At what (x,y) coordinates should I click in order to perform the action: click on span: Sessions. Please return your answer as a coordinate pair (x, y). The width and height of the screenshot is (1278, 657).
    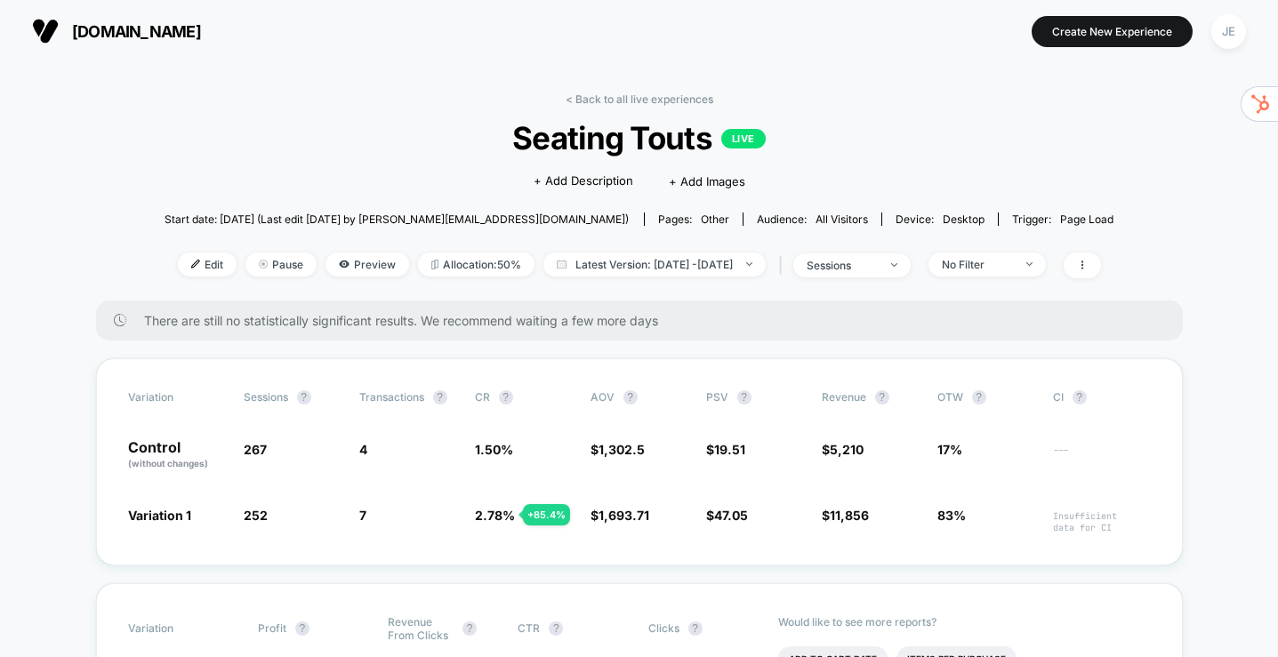
    Looking at the image, I should click on (266, 397).